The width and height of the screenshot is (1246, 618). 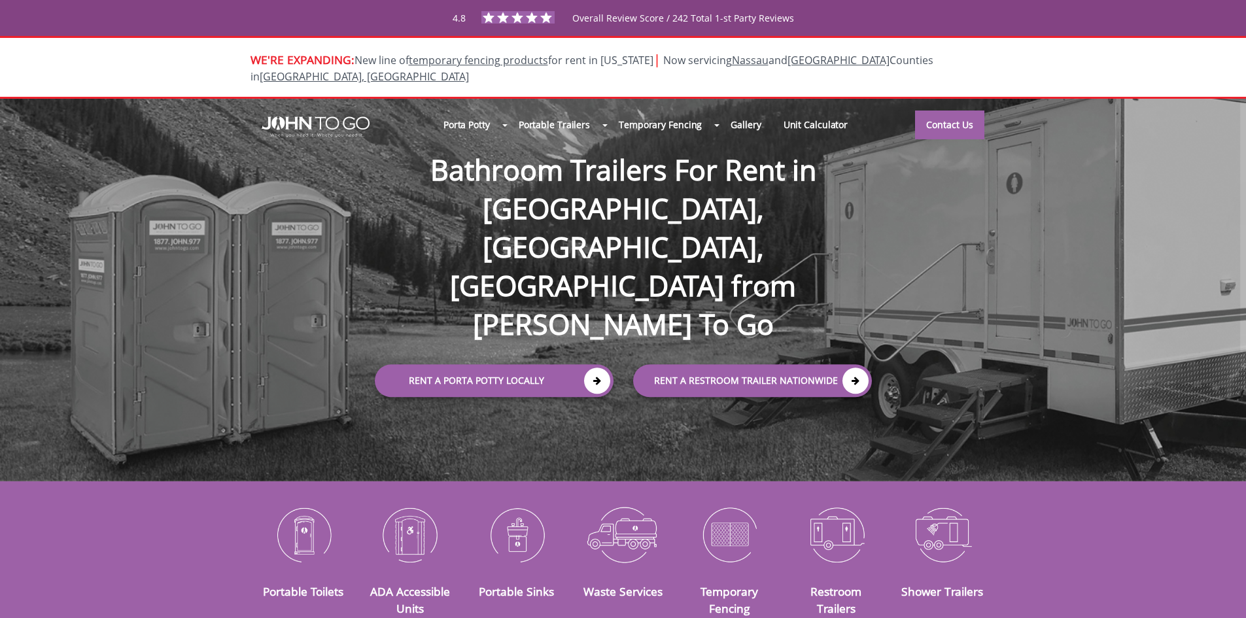 I want to click on a: Porta Potty, so click(x=466, y=124).